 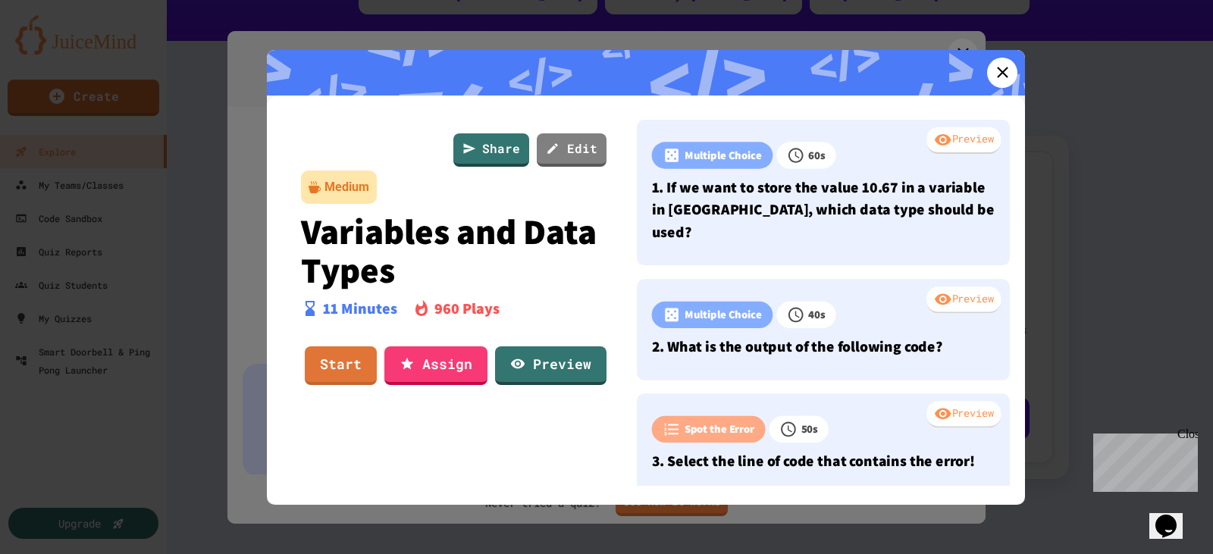 I want to click on p: 60 s, so click(x=816, y=155).